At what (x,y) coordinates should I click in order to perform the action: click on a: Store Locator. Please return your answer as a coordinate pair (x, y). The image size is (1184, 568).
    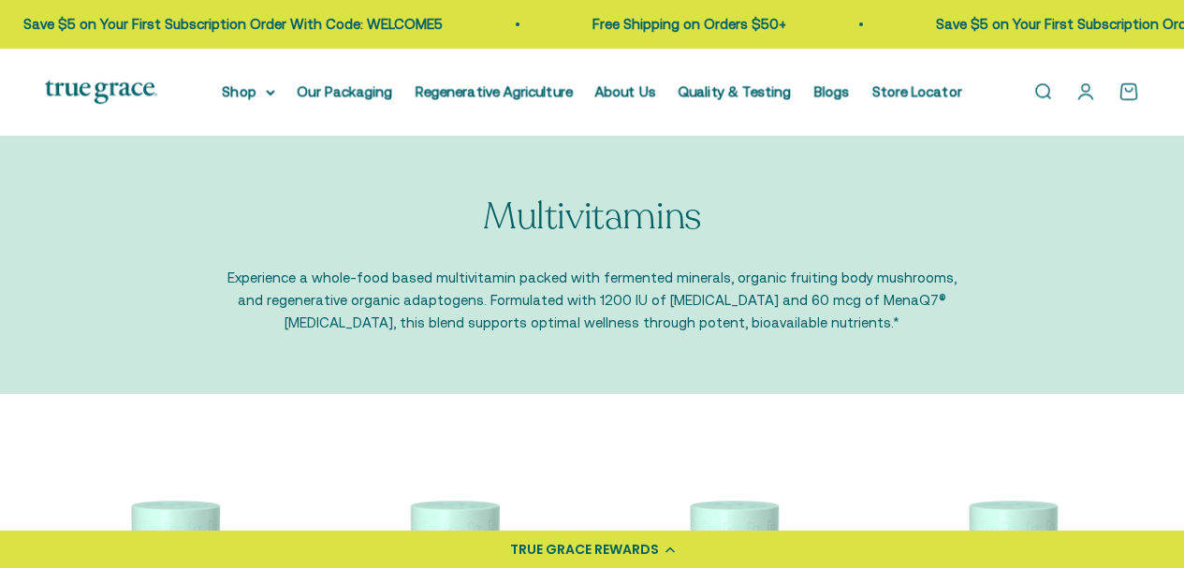
    Looking at the image, I should click on (917, 91).